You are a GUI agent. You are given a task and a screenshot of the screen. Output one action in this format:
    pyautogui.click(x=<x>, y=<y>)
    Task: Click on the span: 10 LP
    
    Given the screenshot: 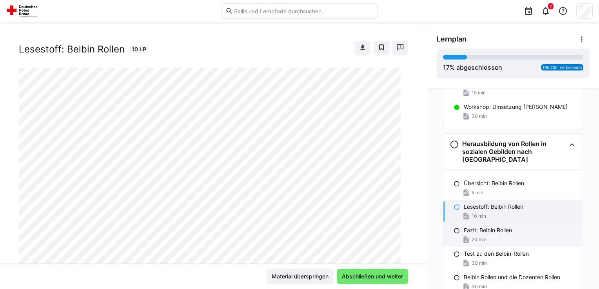 What is the action you would take?
    pyautogui.click(x=139, y=49)
    